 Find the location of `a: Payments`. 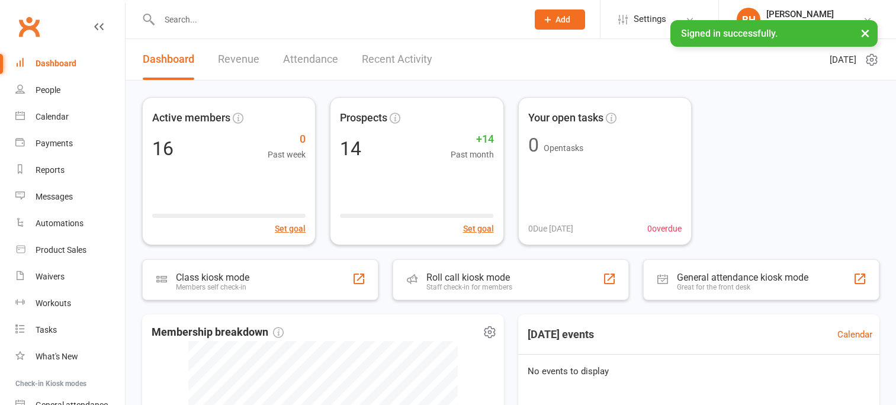

a: Payments is located at coordinates (70, 143).